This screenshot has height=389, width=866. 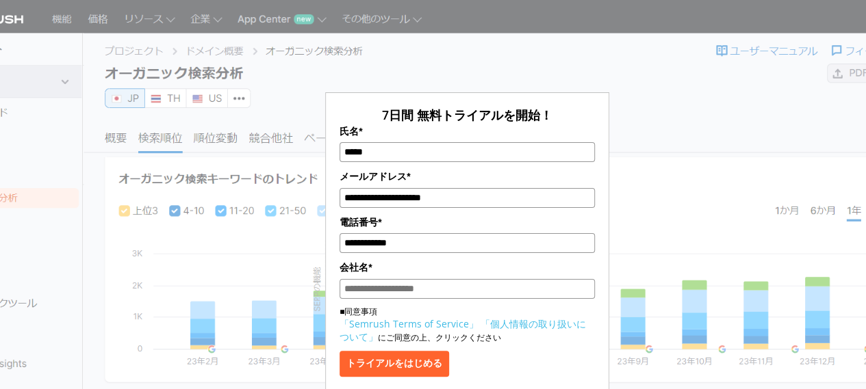 What do you see at coordinates (467, 115) in the screenshot?
I see `span: 7日間 無料トライアルを開始！` at bounding box center [467, 115].